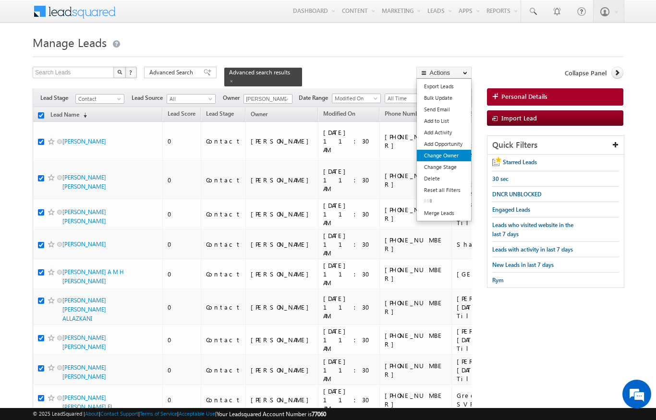 The width and height of the screenshot is (656, 420). I want to click on a: Show All Items, so click(285, 99).